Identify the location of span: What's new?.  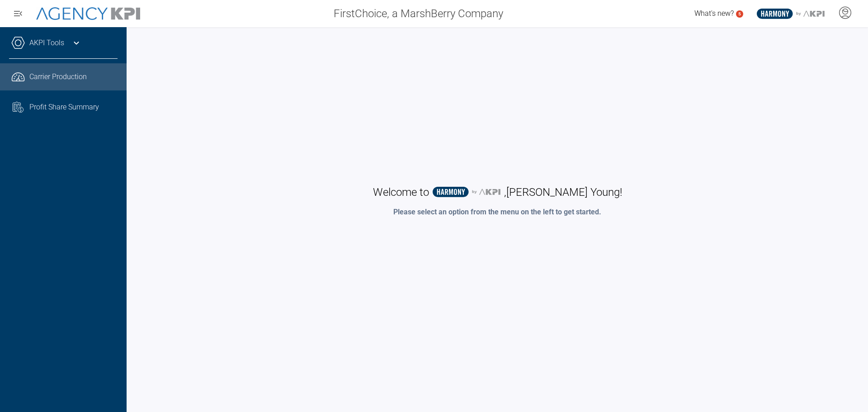
(714, 13).